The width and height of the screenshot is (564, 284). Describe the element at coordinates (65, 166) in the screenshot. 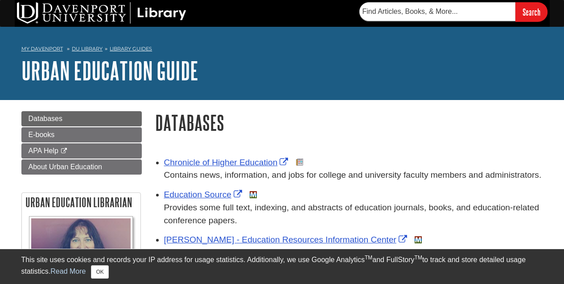

I see `span: About Urban Education` at that location.